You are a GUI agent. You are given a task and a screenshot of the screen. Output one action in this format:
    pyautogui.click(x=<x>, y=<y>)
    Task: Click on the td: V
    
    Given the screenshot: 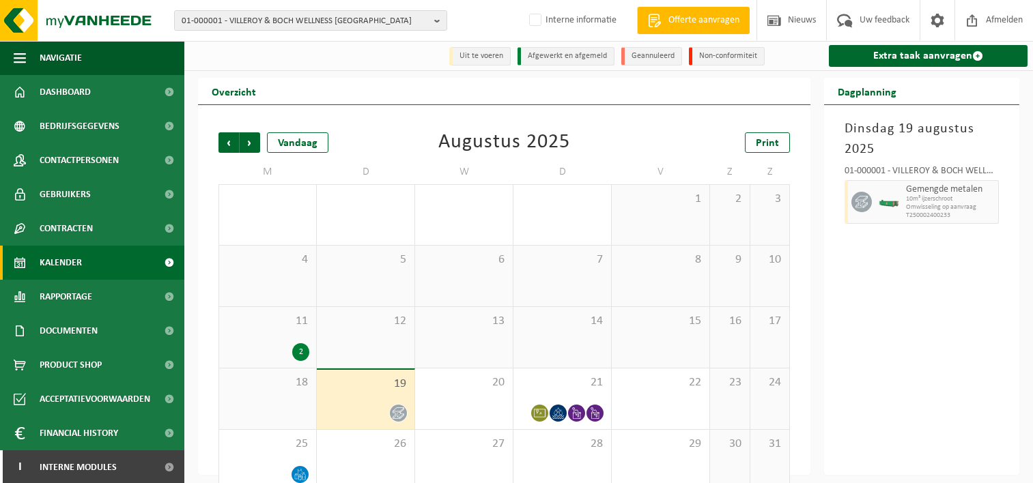 What is the action you would take?
    pyautogui.click(x=661, y=172)
    